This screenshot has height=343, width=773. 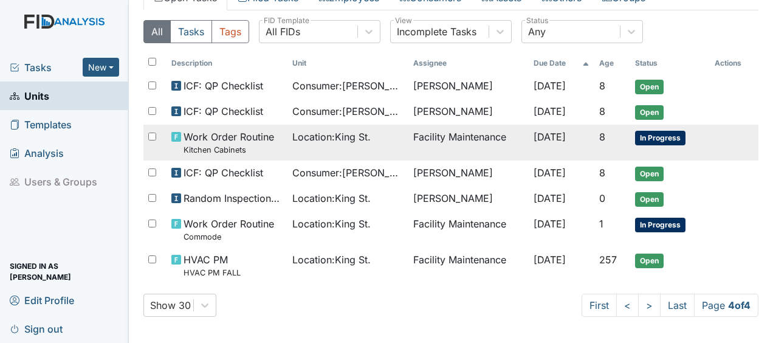 What do you see at coordinates (599, 305) in the screenshot?
I see `a: First` at bounding box center [599, 305].